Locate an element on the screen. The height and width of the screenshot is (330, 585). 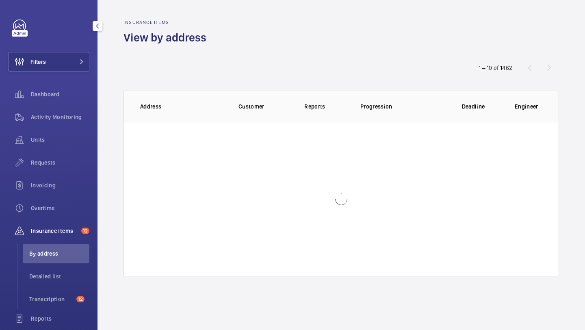
p: Reports is located at coordinates (315, 106).